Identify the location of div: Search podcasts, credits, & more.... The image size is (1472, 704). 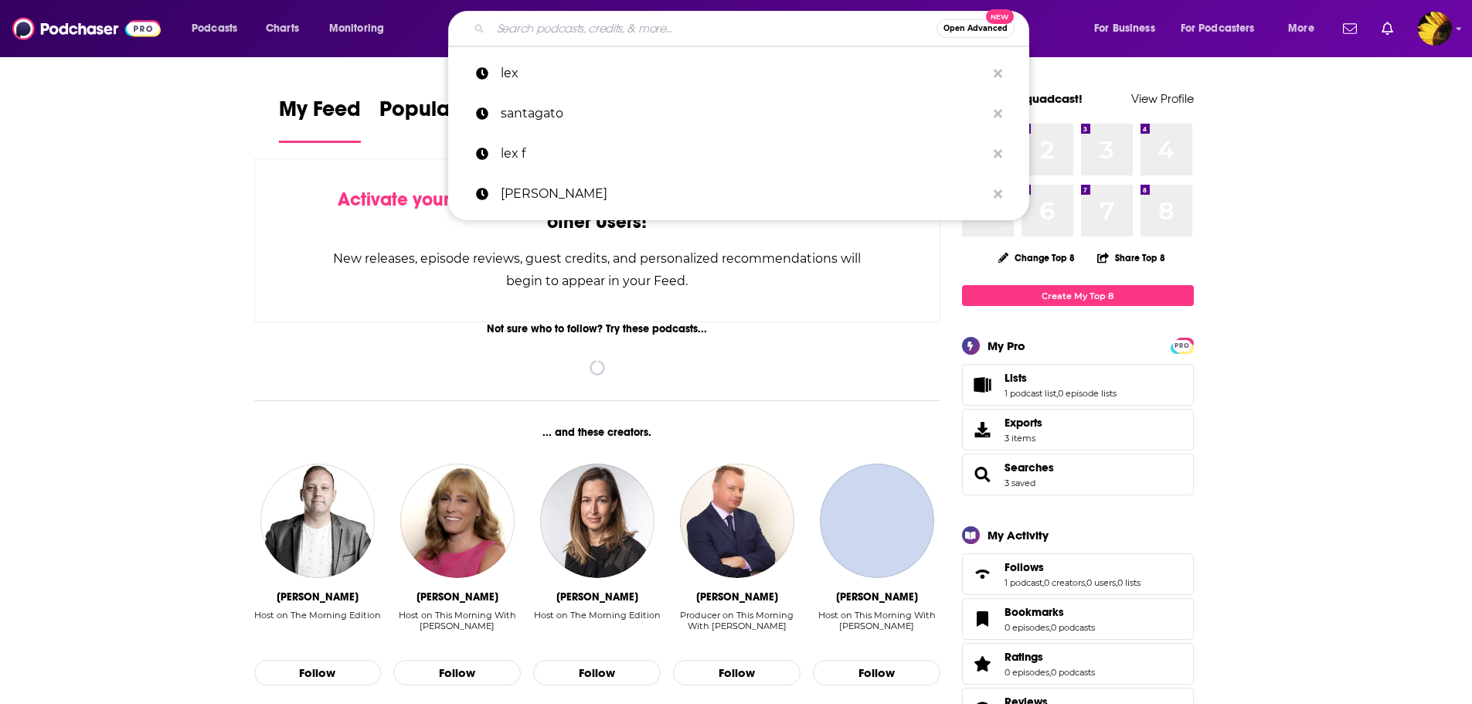
(753, 29).